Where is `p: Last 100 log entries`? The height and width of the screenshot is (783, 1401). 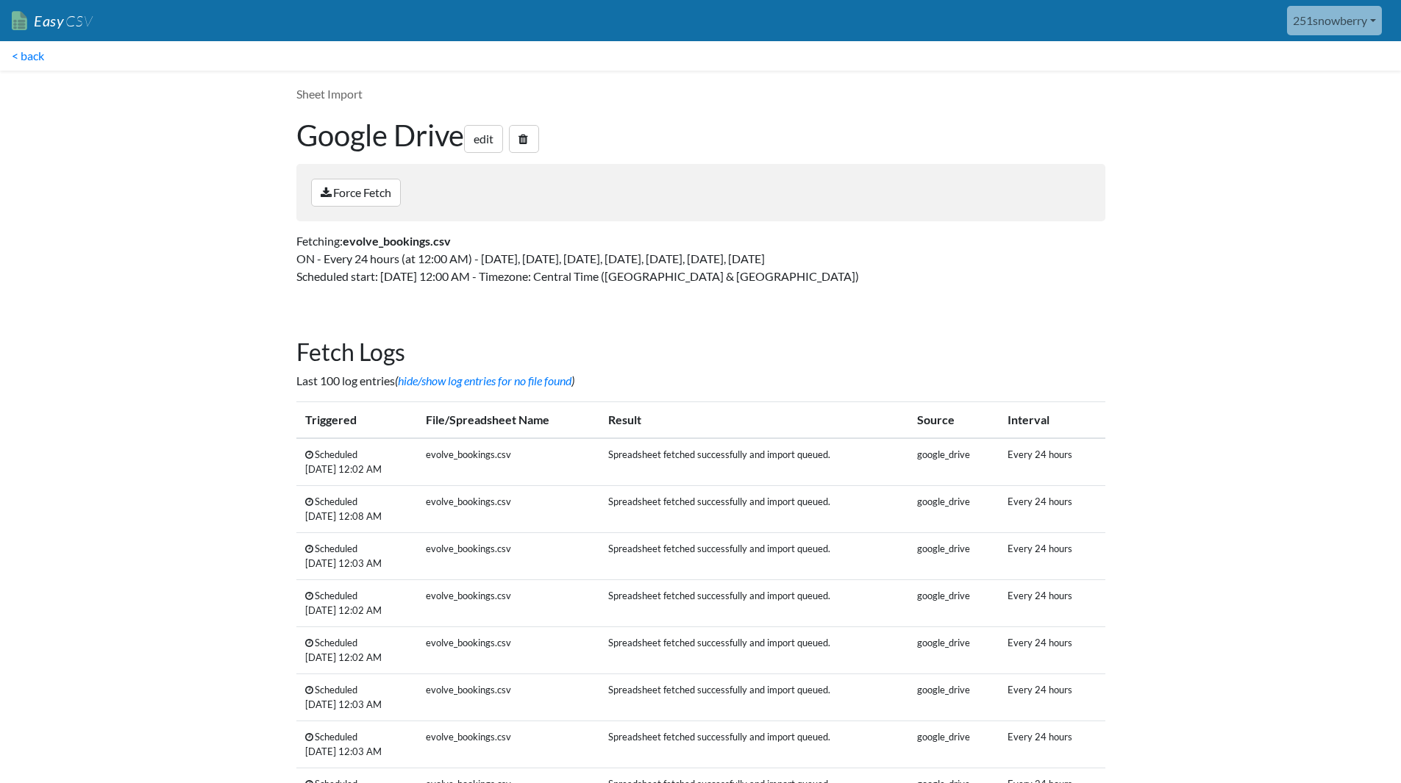 p: Last 100 log entries is located at coordinates (701, 381).